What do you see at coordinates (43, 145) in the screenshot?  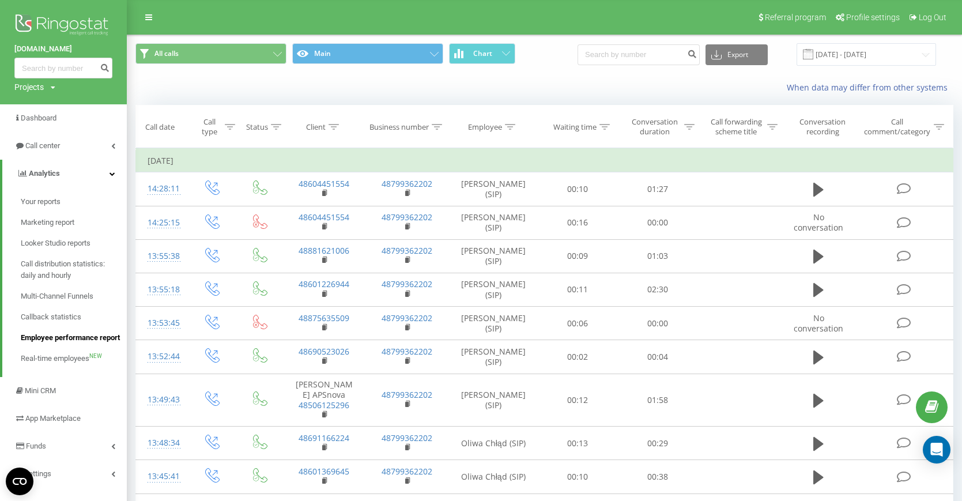 I see `span: Call center` at bounding box center [43, 145].